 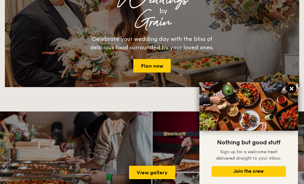 What do you see at coordinates (152, 172) in the screenshot?
I see `a: View gallery` at bounding box center [152, 172].